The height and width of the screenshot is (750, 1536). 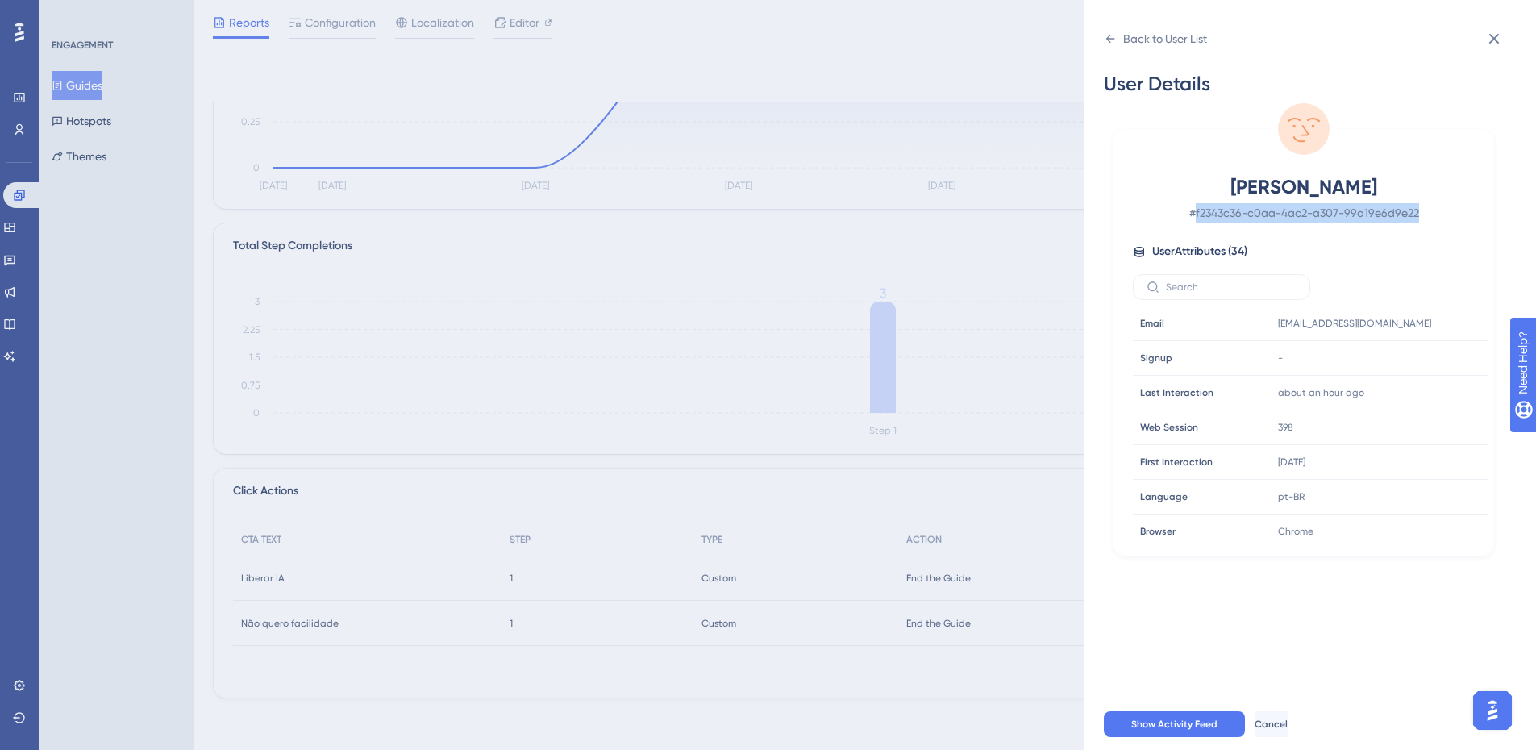 What do you see at coordinates (1291, 497) in the screenshot?
I see `span: pt-BR` at bounding box center [1291, 497].